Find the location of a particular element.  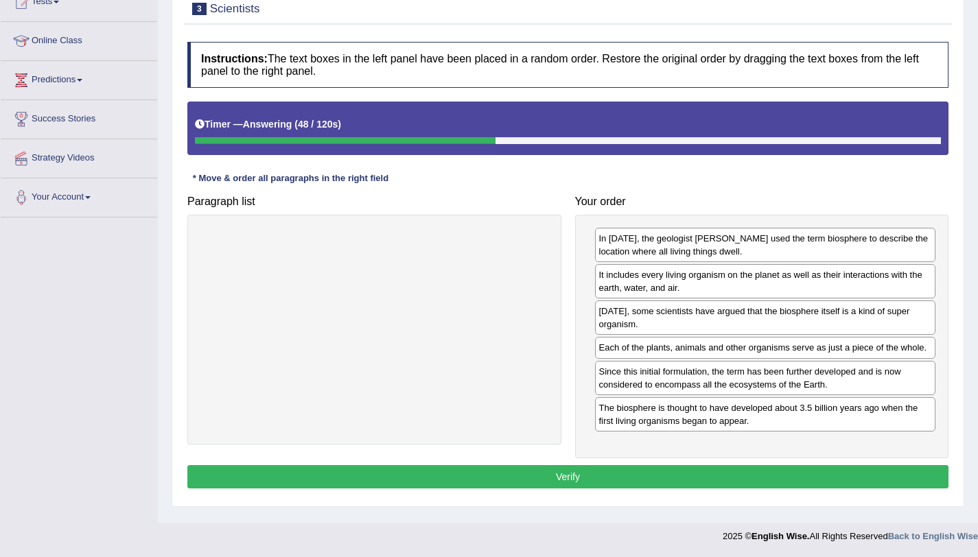

h4: Paragraph list is located at coordinates (374, 202).